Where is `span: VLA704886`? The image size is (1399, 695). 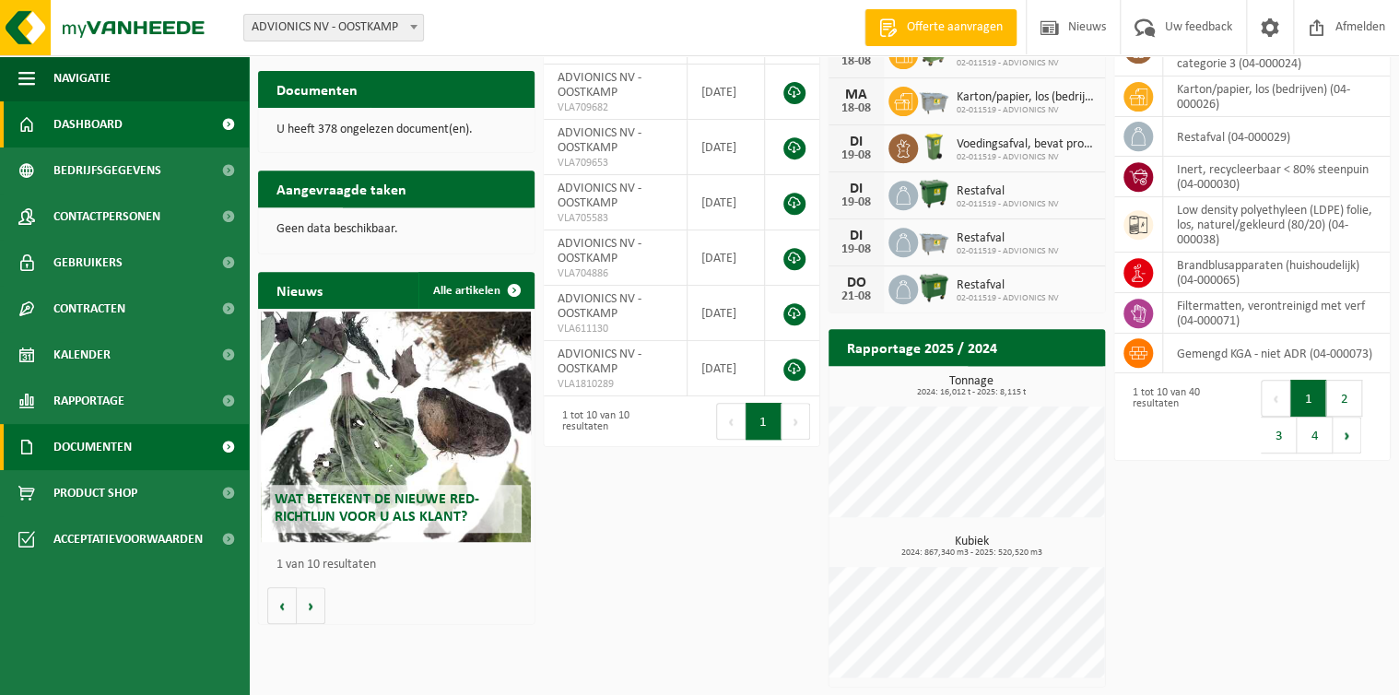
span: VLA704886 is located at coordinates (616, 274).